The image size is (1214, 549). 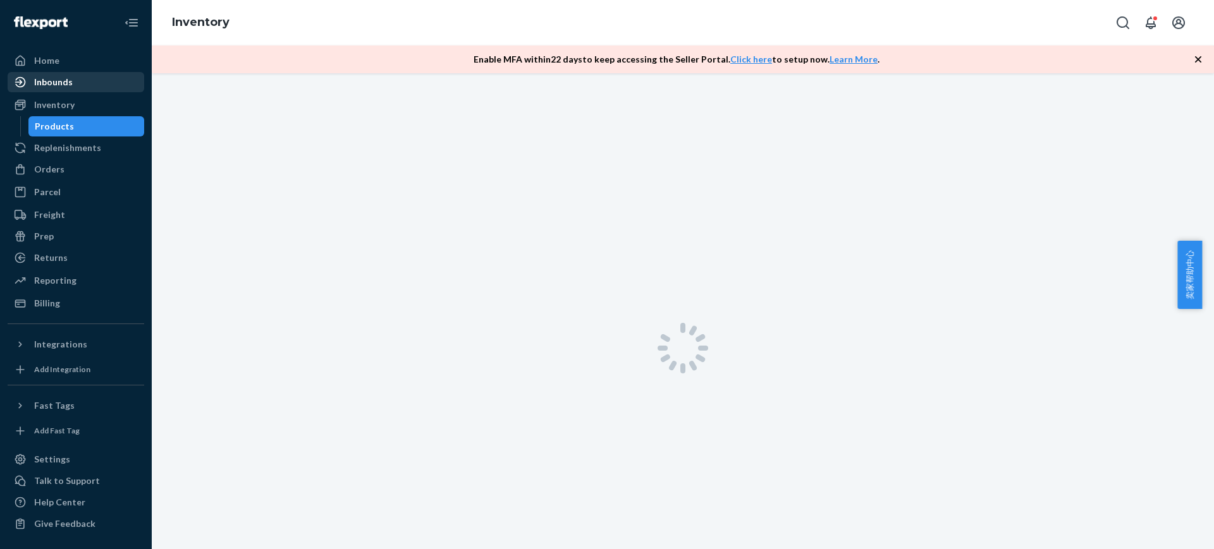 What do you see at coordinates (47, 192) in the screenshot?
I see `div: Parcel` at bounding box center [47, 192].